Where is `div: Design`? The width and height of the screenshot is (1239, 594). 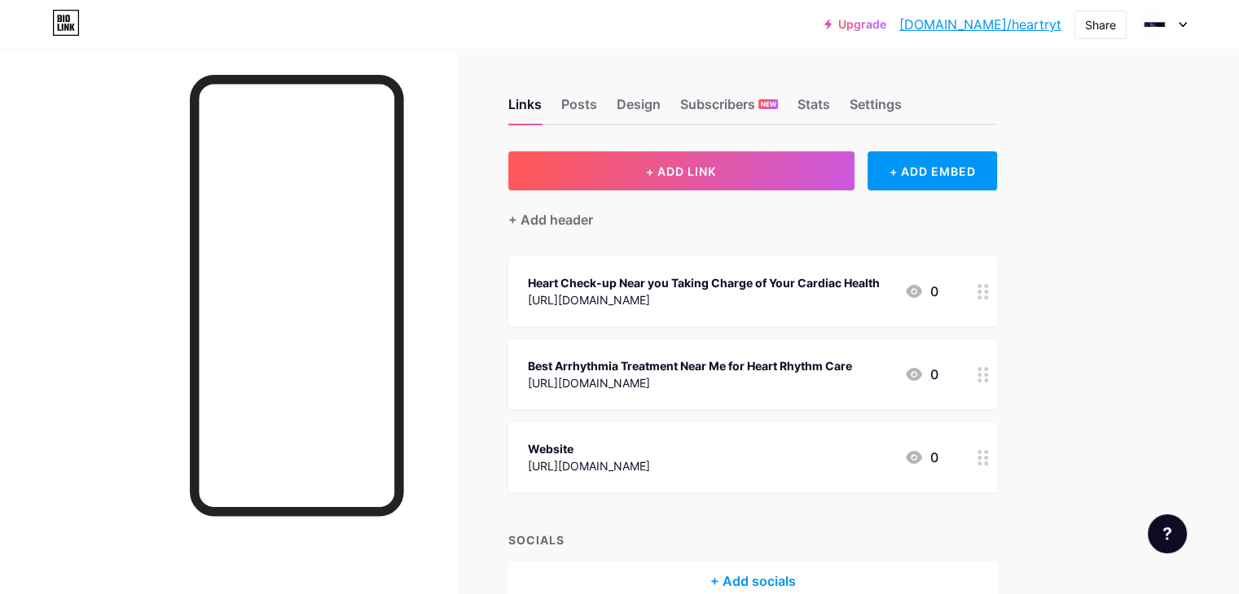 div: Design is located at coordinates (638, 109).